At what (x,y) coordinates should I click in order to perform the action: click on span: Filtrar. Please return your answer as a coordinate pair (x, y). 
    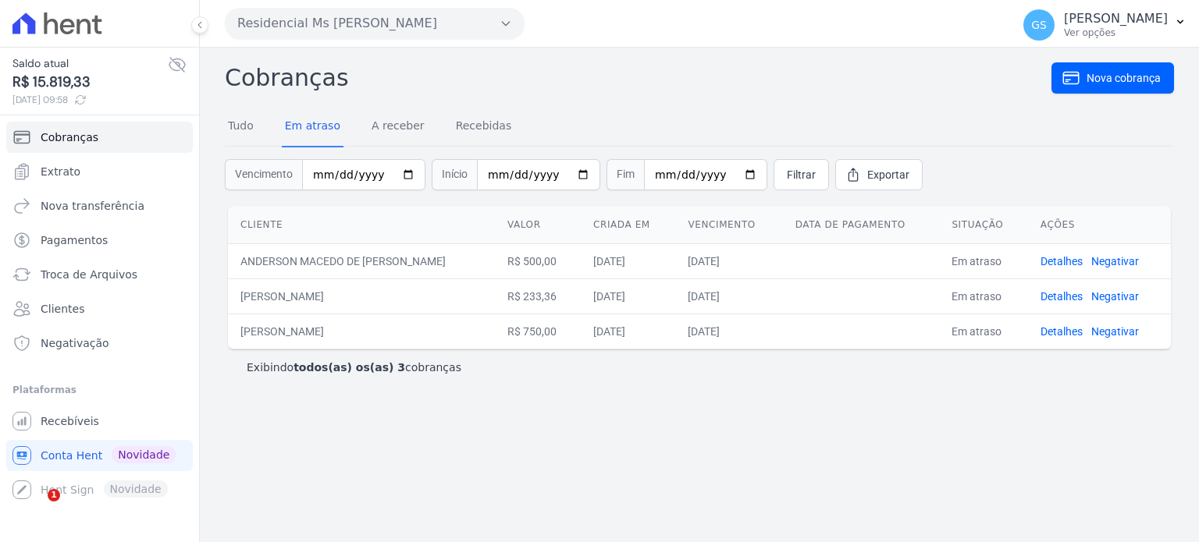
    Looking at the image, I should click on (801, 175).